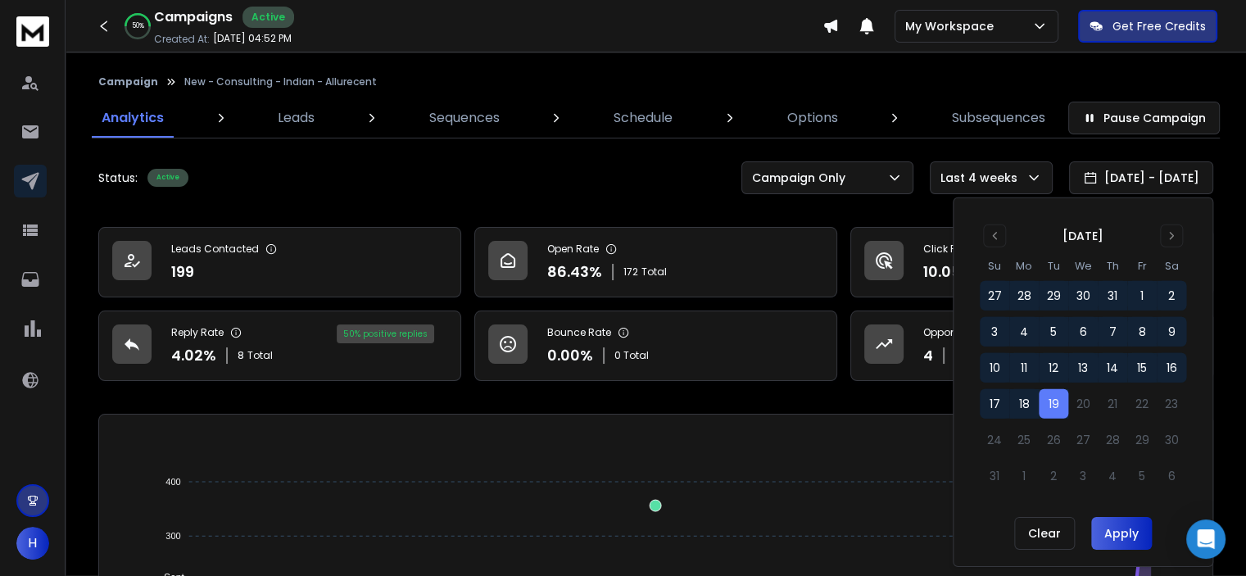 Image resolution: width=1246 pixels, height=576 pixels. Describe the element at coordinates (643, 118) in the screenshot. I see `p: Schedule` at that location.